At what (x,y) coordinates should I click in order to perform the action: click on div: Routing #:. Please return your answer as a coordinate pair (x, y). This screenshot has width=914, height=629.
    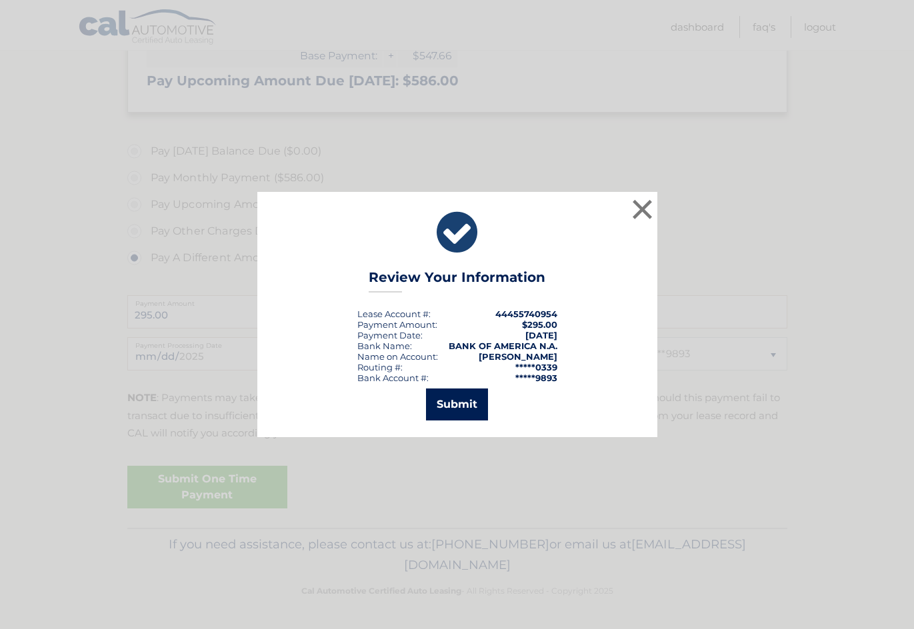
    Looking at the image, I should click on (380, 367).